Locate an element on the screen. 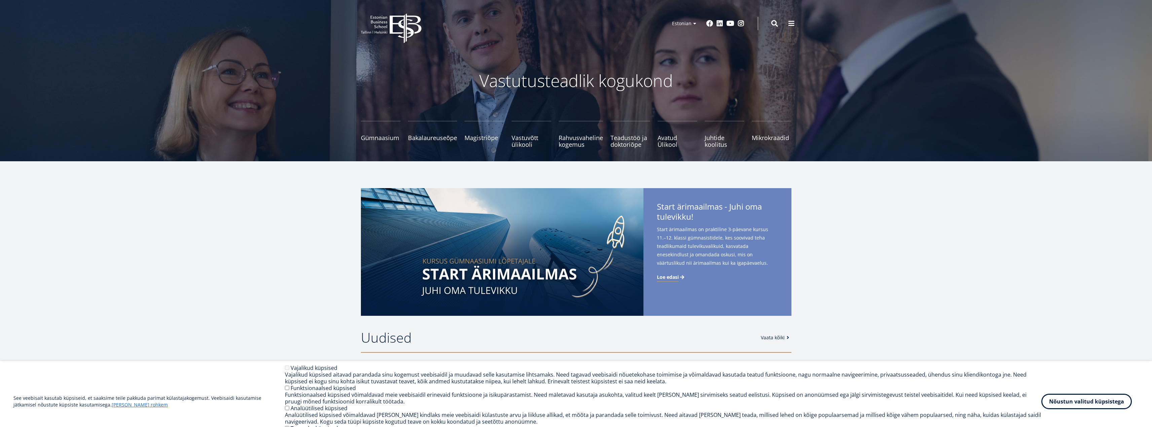 The image size is (1152, 427). span: Vastuvõtt ülikooli is located at coordinates (531, 141).